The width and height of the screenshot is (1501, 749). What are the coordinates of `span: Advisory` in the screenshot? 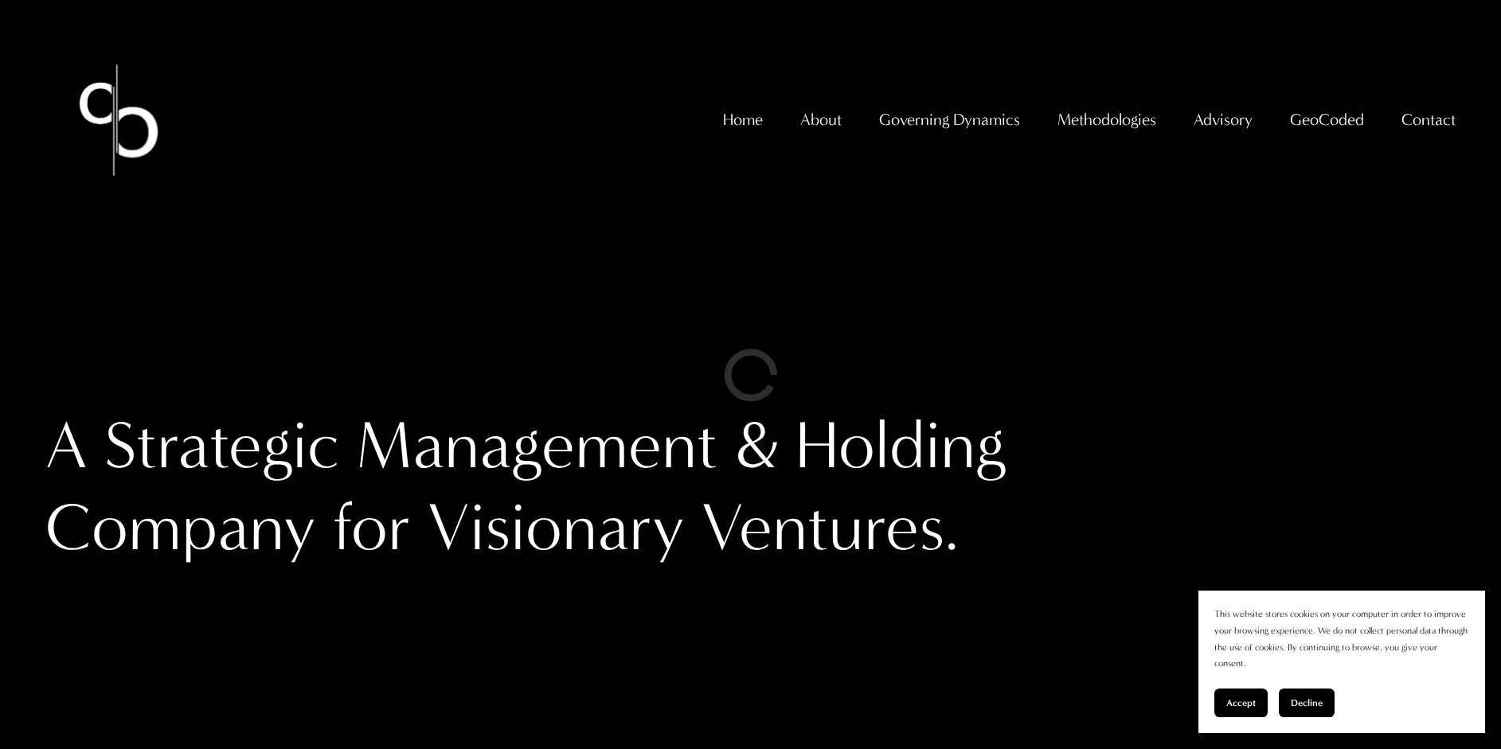 It's located at (1223, 119).